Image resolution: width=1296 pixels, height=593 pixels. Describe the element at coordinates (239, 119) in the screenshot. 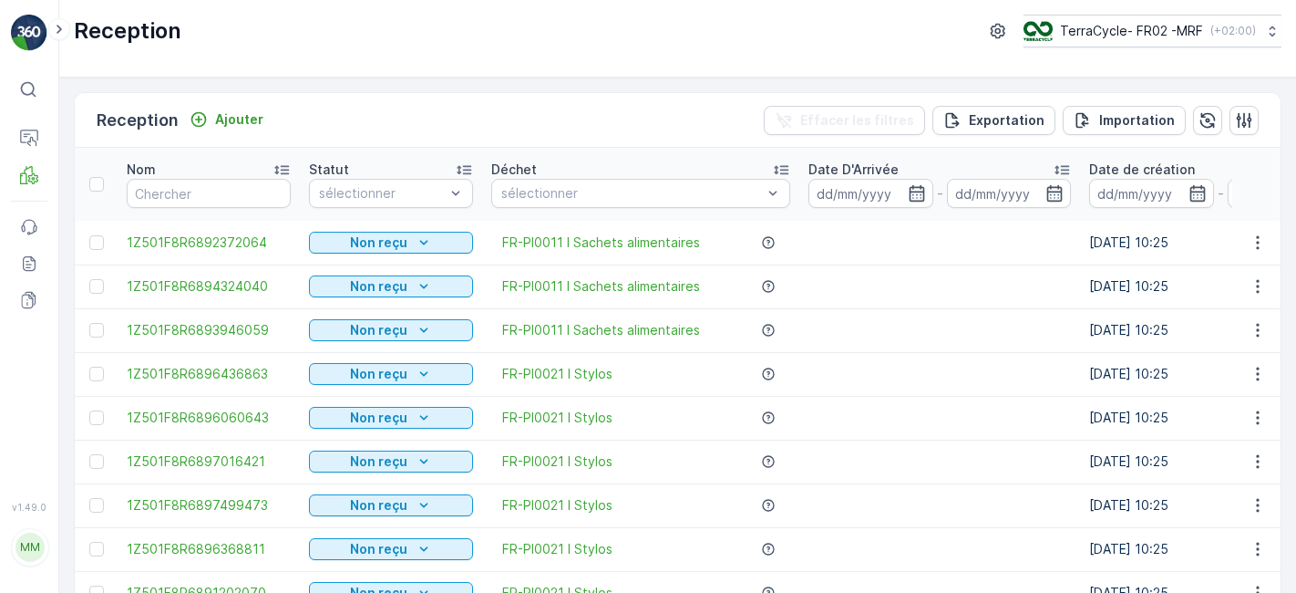

I see `p: Ajouter` at that location.